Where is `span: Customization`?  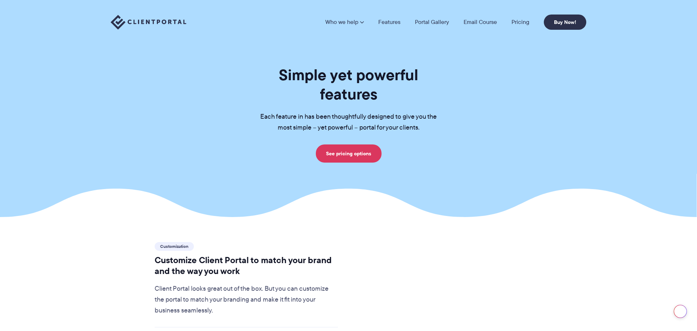
span: Customization is located at coordinates (174, 246).